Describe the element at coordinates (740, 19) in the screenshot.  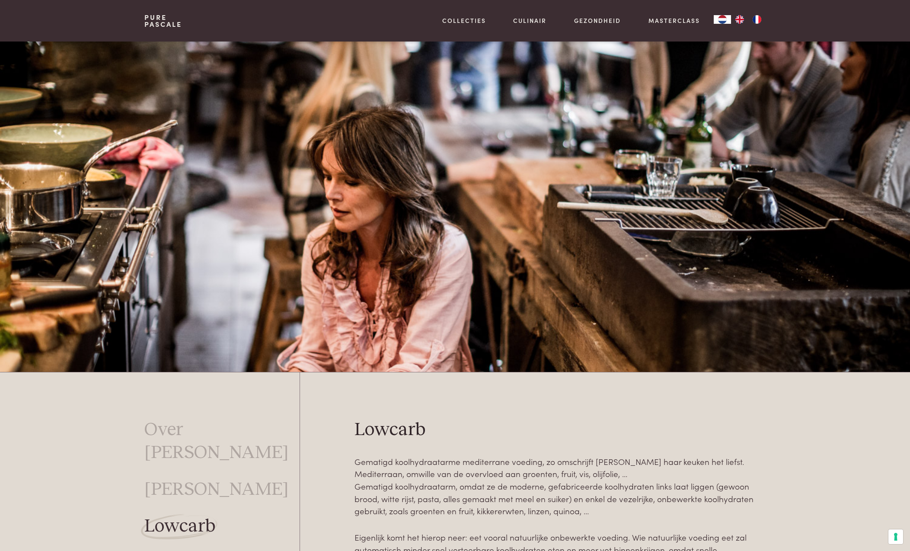
I see `aside: Language selected: Nederlands` at that location.